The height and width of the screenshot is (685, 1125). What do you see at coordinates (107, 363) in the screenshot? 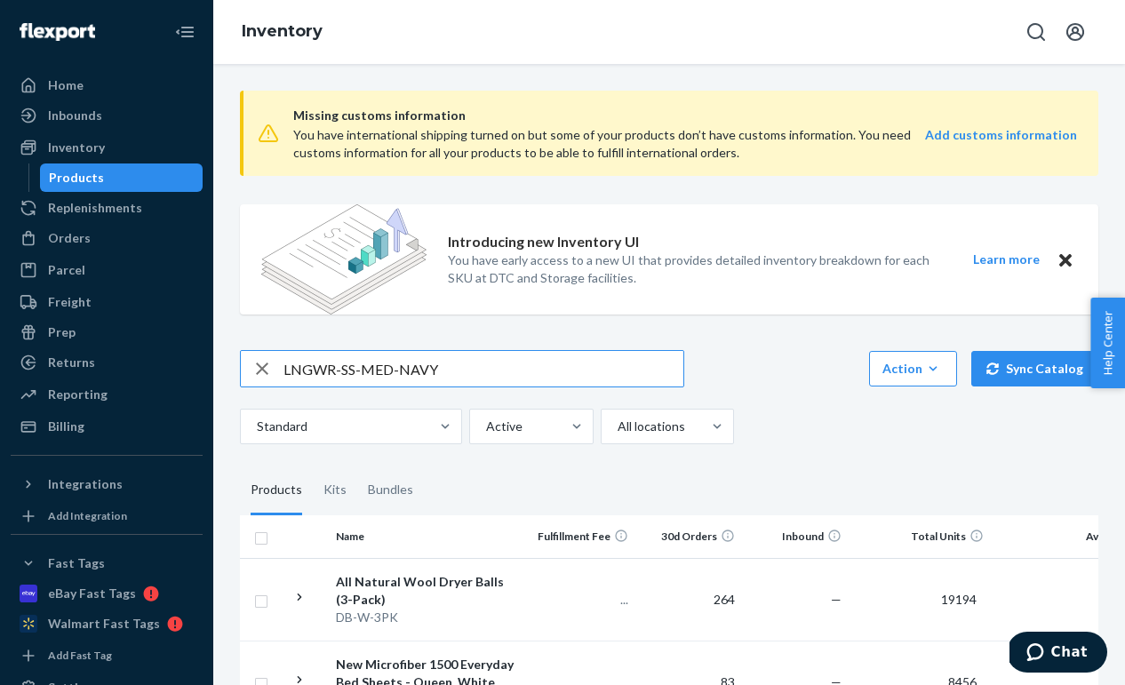
I see `a: Returns` at bounding box center [107, 363].